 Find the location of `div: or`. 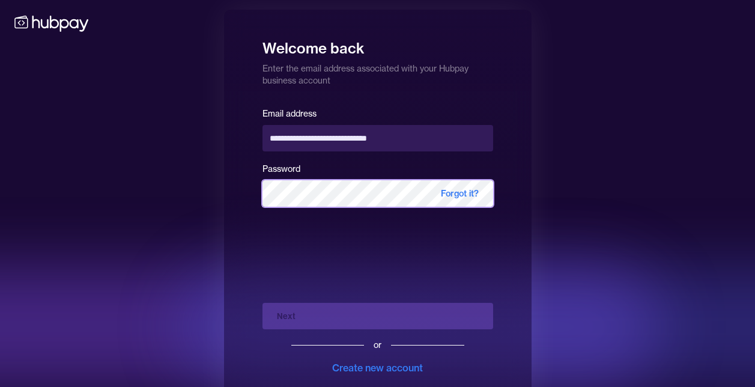

div: or is located at coordinates (377, 345).